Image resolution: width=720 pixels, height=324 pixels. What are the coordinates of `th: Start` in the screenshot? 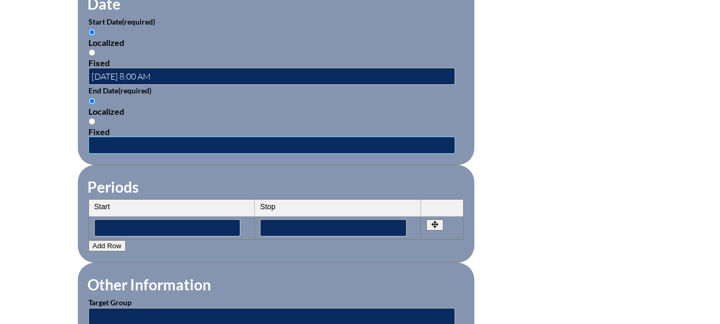 It's located at (172, 208).